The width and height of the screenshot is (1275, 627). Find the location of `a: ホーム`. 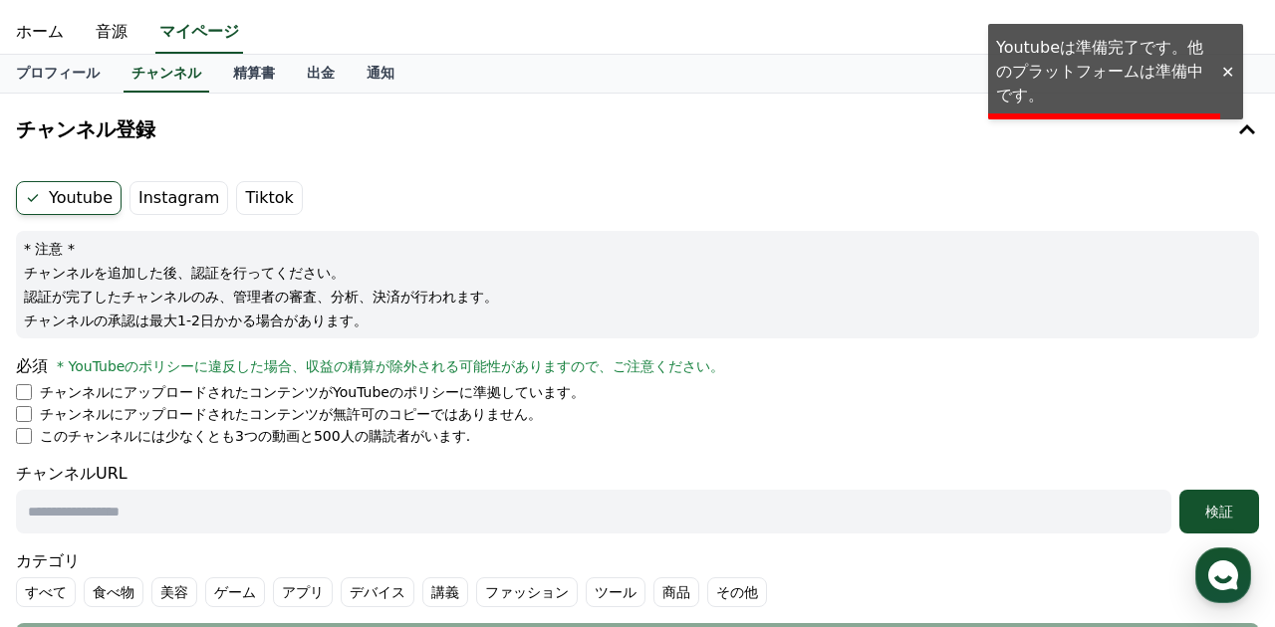

a: ホーム is located at coordinates (69, 487).